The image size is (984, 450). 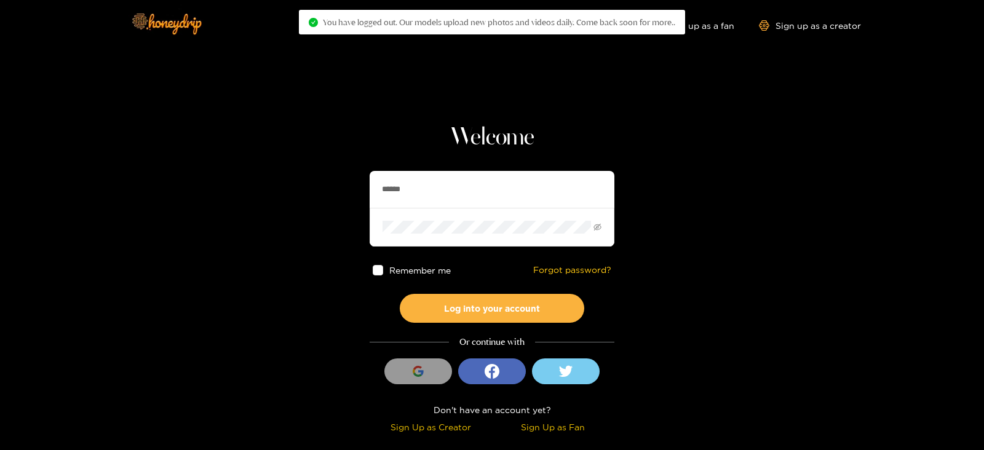 What do you see at coordinates (430, 427) in the screenshot?
I see `div: Sign Up as Creator` at bounding box center [430, 427].